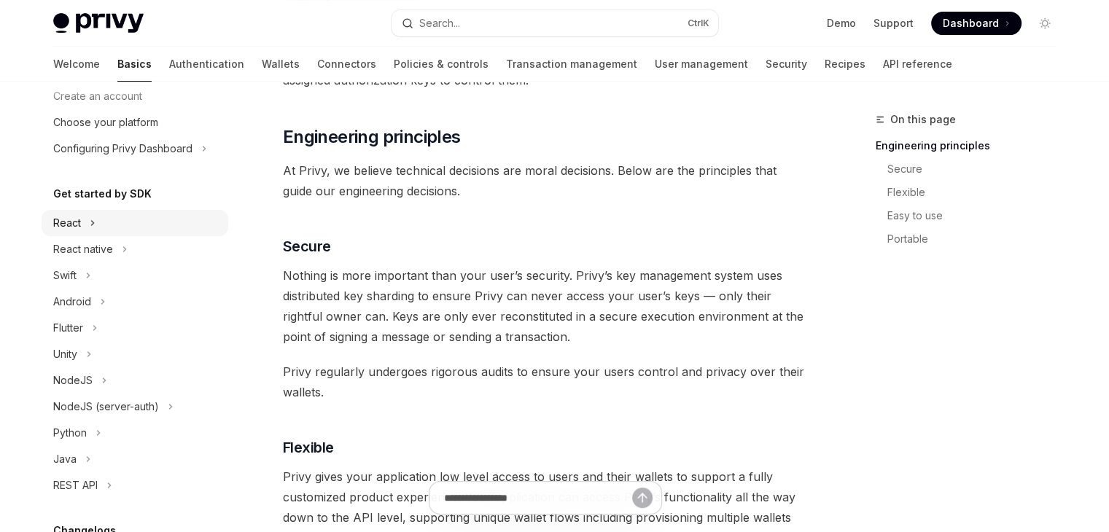 This screenshot has height=532, width=1109. Describe the element at coordinates (972, 146) in the screenshot. I see `a: Engineering principles` at that location.